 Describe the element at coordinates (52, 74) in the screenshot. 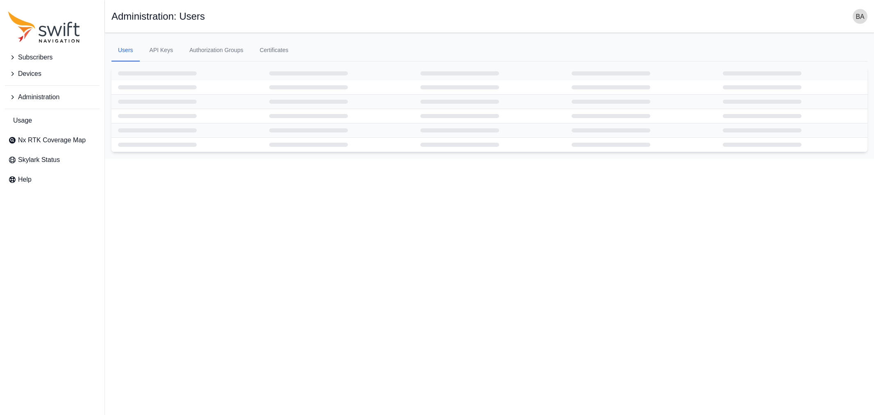

I see `button: Devices` at that location.